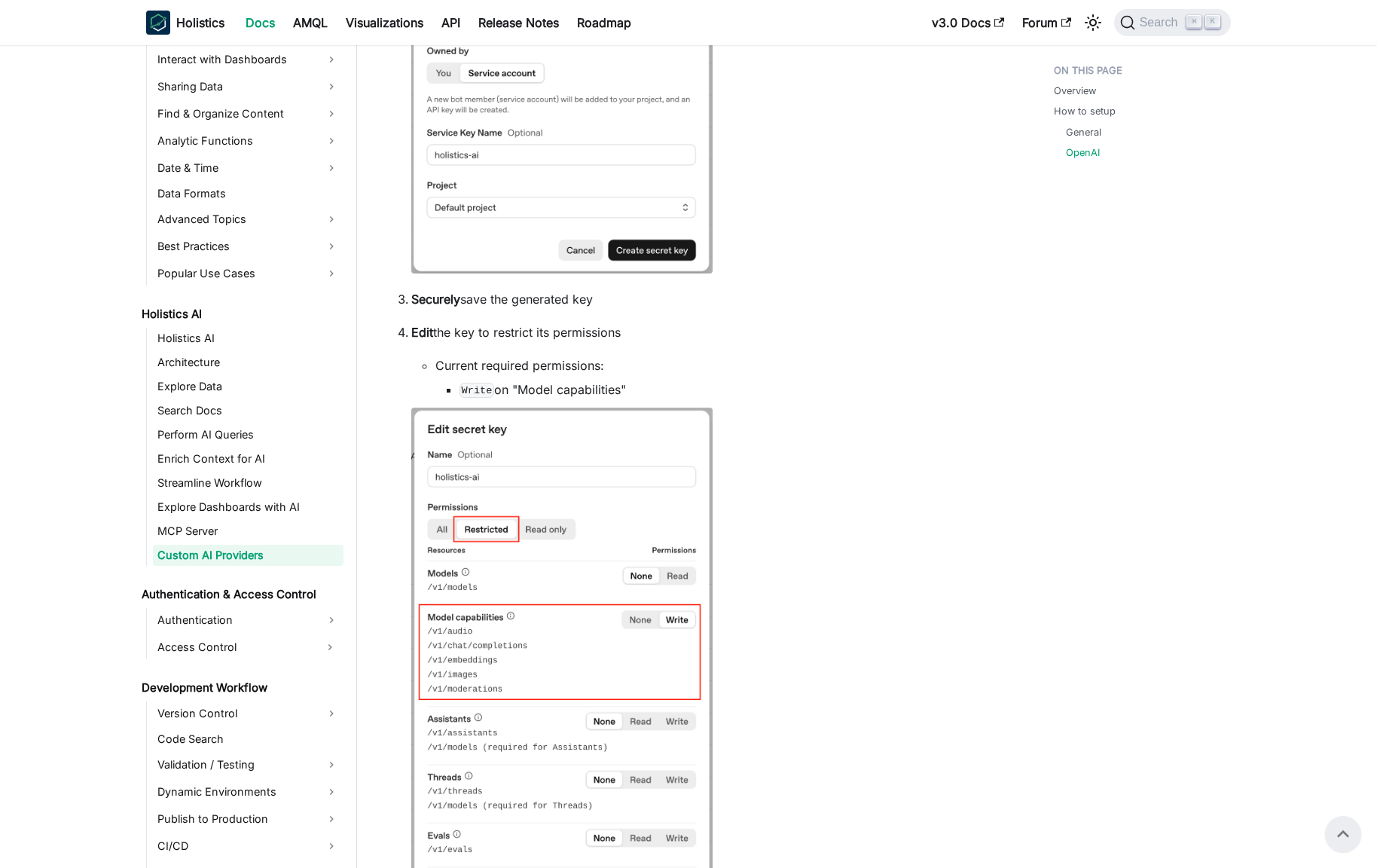 The width and height of the screenshot is (1377, 868). What do you see at coordinates (968, 22) in the screenshot?
I see `a: v3.0 Docs` at bounding box center [968, 22].